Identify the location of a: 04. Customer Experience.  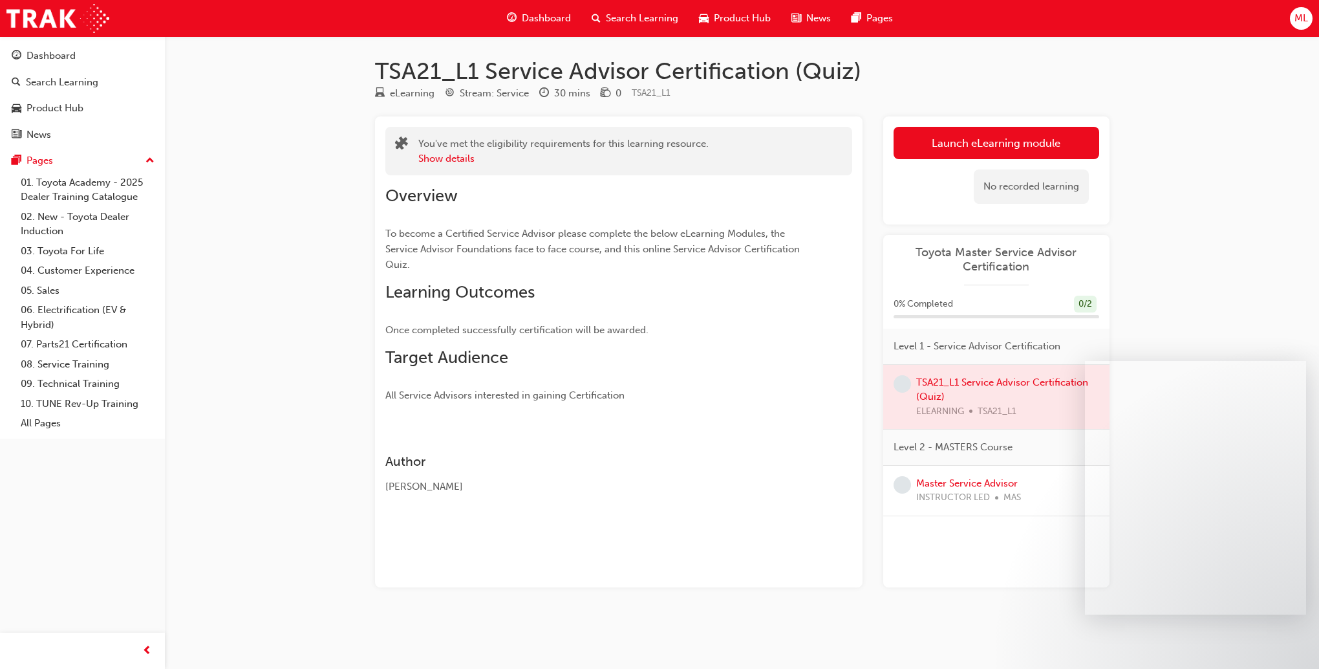
(87, 270).